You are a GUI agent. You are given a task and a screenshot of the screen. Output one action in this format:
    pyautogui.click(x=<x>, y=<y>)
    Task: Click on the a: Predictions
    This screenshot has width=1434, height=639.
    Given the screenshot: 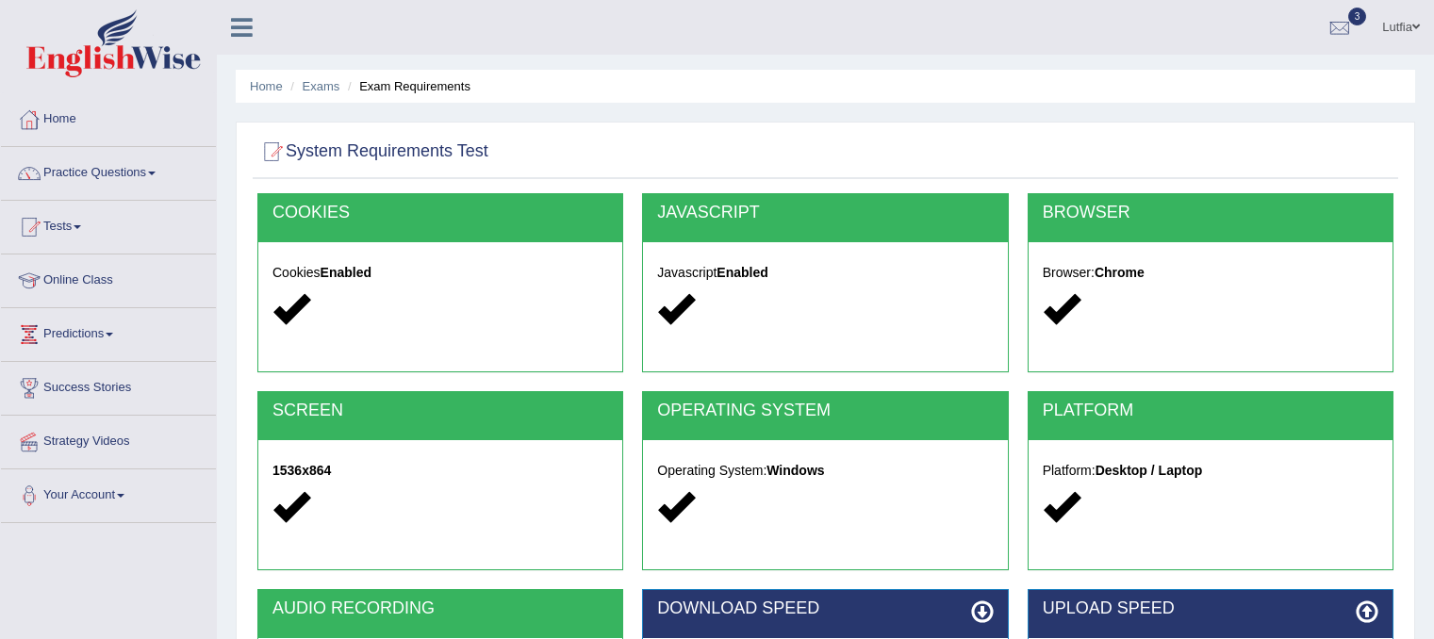 What is the action you would take?
    pyautogui.click(x=108, y=332)
    